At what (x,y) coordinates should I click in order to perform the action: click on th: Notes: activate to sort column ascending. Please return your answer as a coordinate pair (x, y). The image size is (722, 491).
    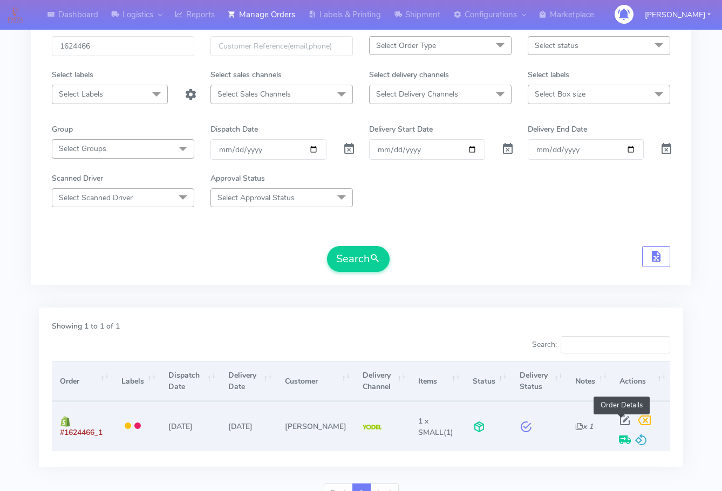
    Looking at the image, I should click on (589, 381).